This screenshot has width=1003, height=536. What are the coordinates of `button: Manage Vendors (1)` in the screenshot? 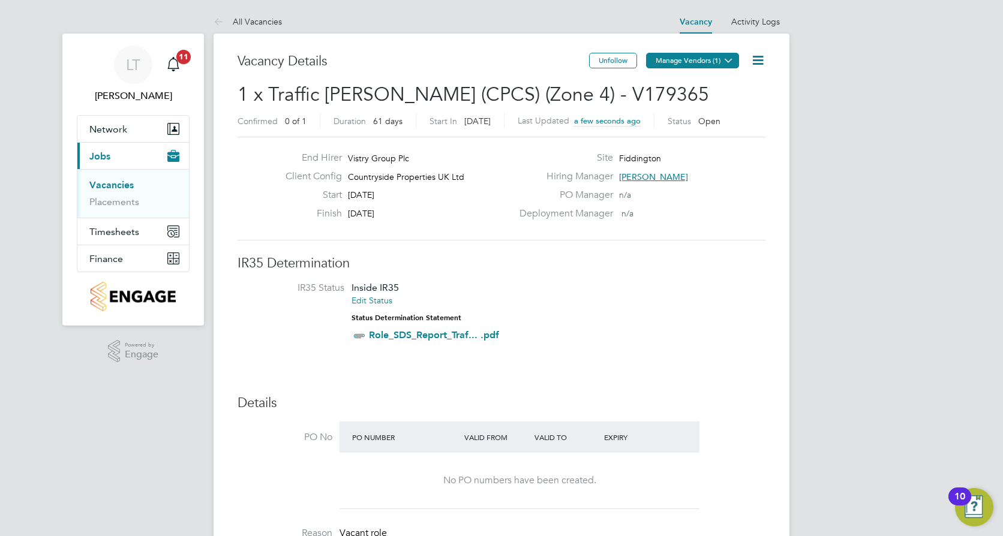 It's located at (692, 61).